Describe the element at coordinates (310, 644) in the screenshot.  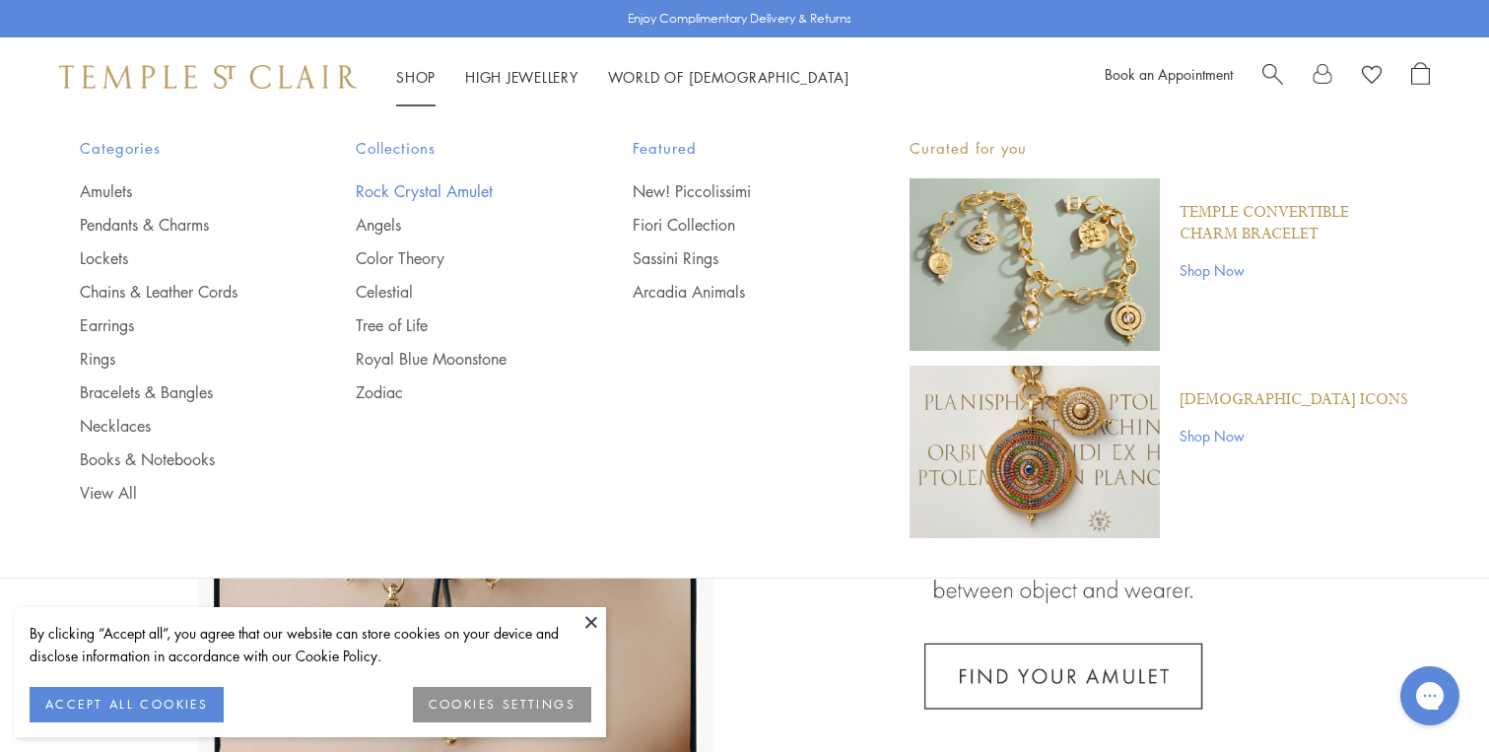
I see `div: By clicking “Accept all”, you agree that our website can store cookies on your device and disclos...` at that location.